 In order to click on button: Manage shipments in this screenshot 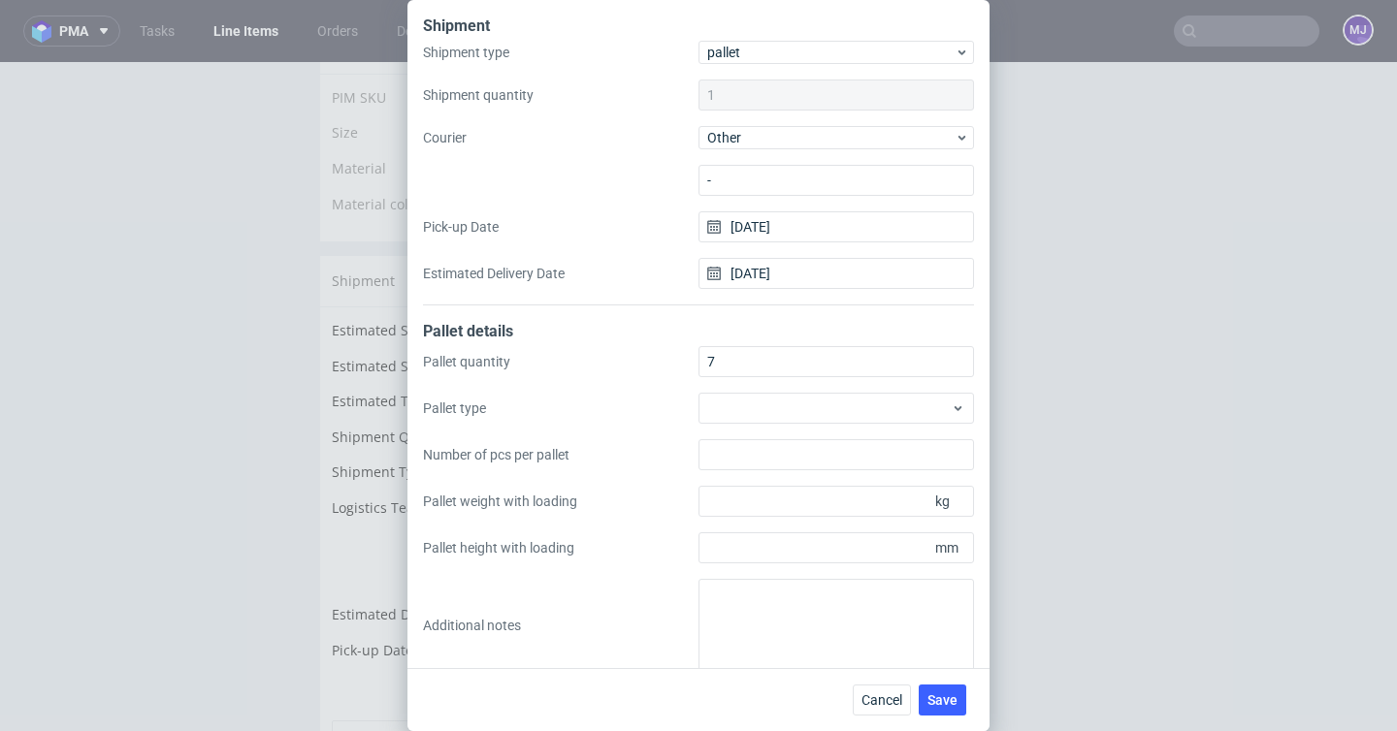, I will do `click(764, 219)`.